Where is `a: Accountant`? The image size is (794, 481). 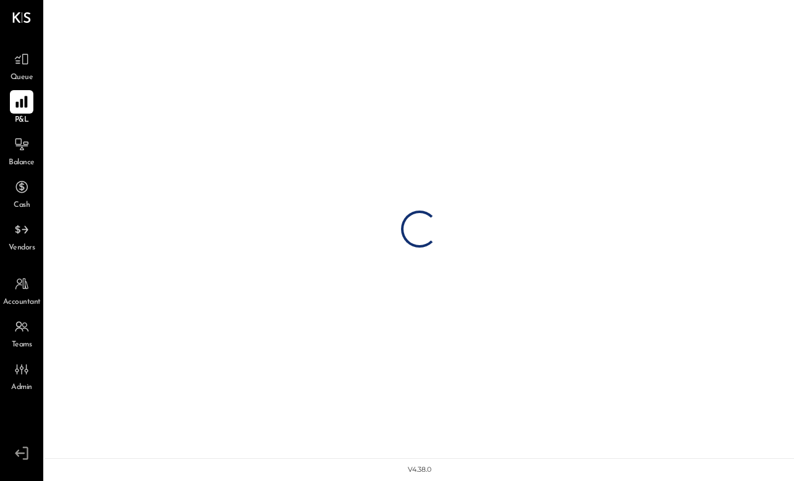 a: Accountant is located at coordinates (22, 290).